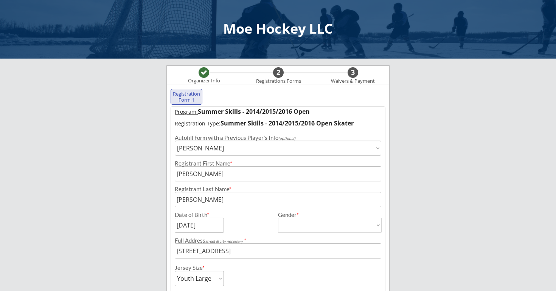 This screenshot has height=291, width=556. What do you see at coordinates (278, 251) in the screenshot?
I see `input: Street, City, Province/State` at bounding box center [278, 251].